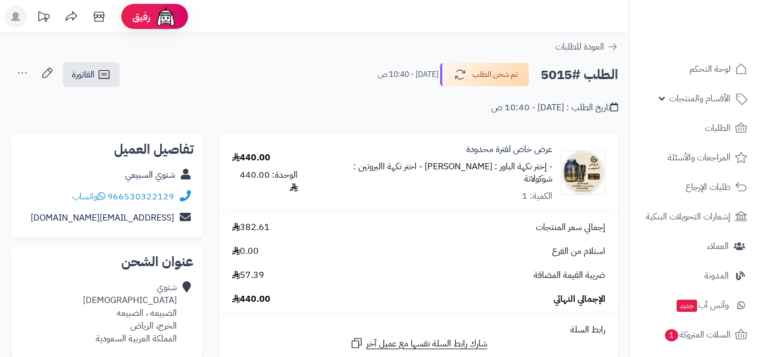 Image resolution: width=760 pixels, height=357 pixels. What do you see at coordinates (88, 196) in the screenshot?
I see `a: واتساب` at bounding box center [88, 196].